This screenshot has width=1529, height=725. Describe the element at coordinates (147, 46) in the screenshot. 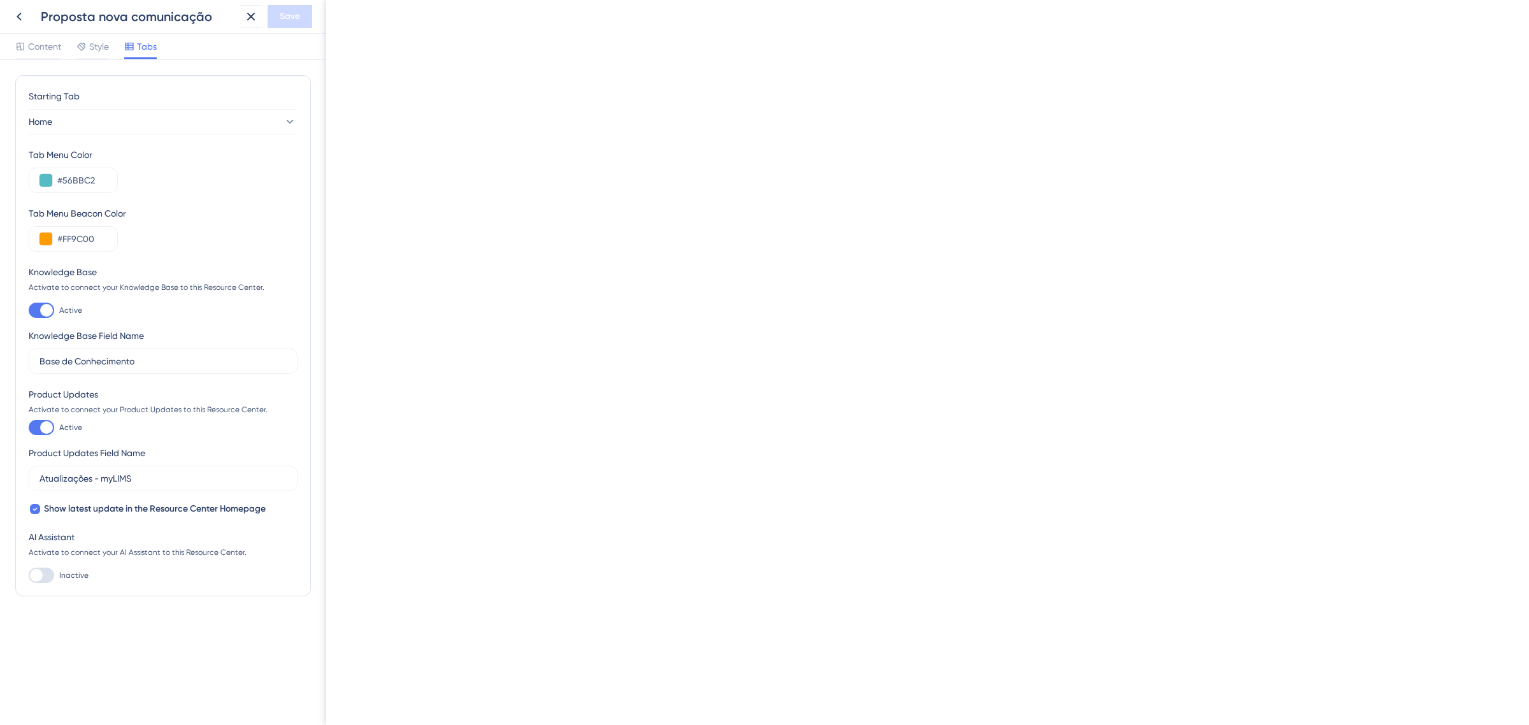

I see `span: Tabs` at that location.